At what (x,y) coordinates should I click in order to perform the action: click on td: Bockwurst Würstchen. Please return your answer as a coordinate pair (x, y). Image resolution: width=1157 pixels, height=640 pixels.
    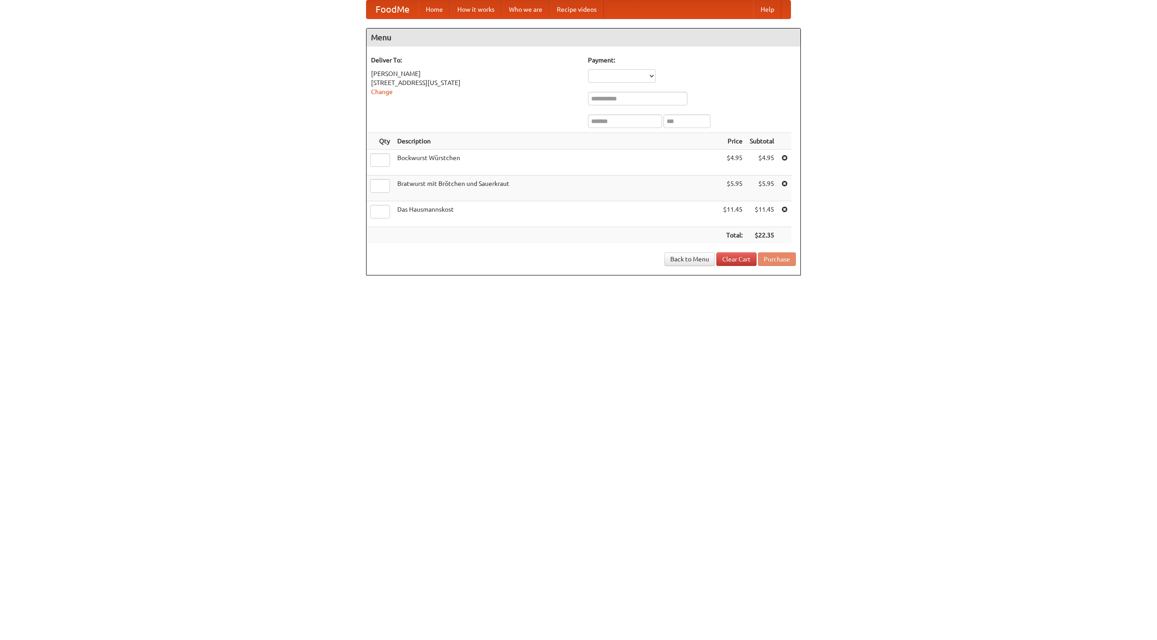
    Looking at the image, I should click on (557, 162).